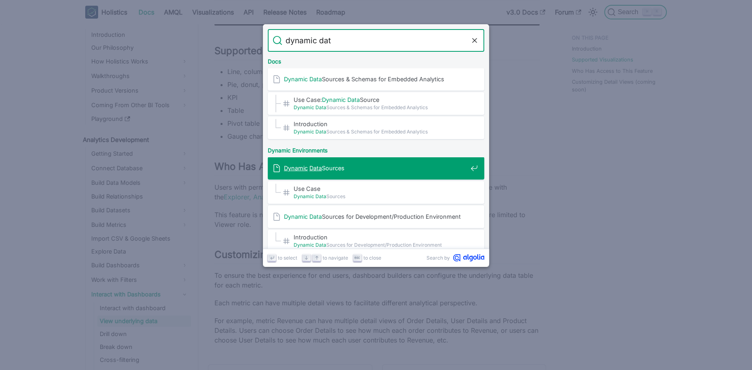  Describe the element at coordinates (455, 257) in the screenshot. I see `a: Search byAlgolia` at that location.